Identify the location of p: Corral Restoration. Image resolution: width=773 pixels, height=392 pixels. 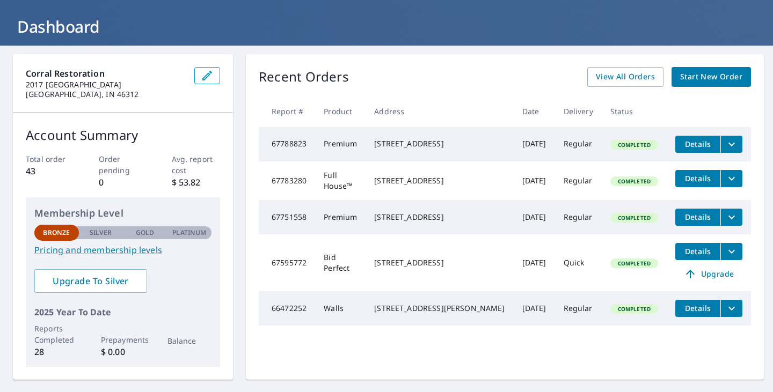
(106, 74).